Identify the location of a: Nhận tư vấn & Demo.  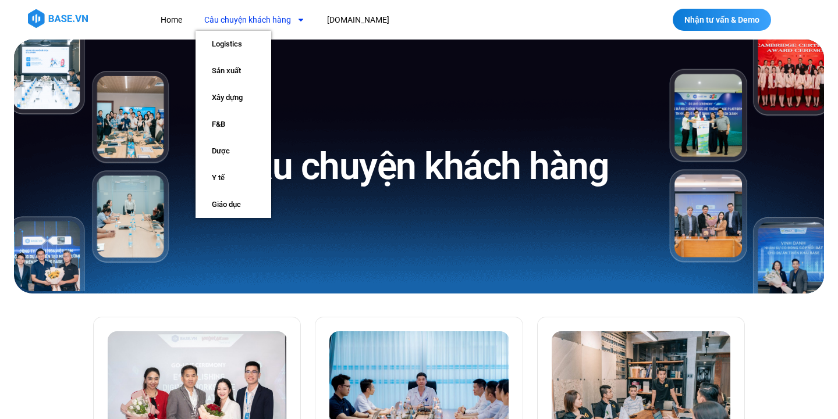
(721, 20).